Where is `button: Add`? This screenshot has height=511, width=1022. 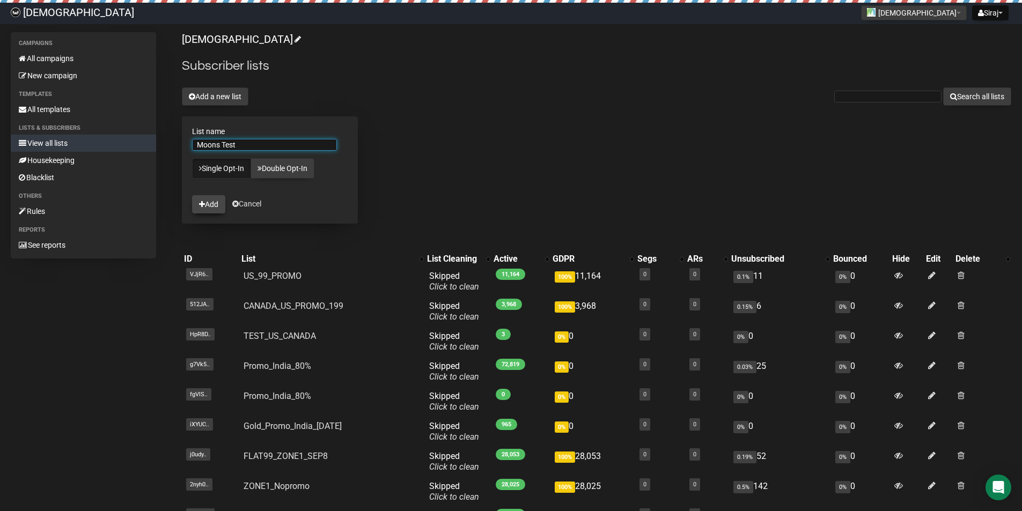 button: Add is located at coordinates (209, 204).